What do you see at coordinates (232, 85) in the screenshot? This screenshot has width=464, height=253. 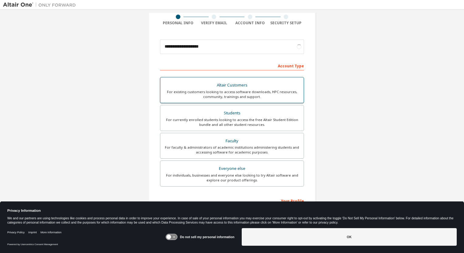 I see `div: Altair Customers` at bounding box center [232, 85].